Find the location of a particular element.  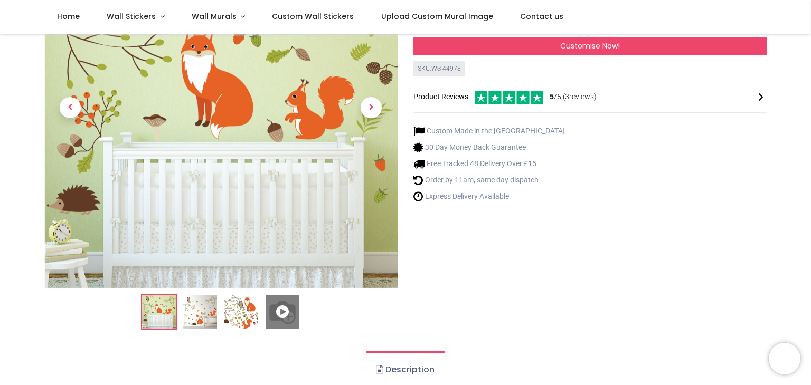

span: Contact us is located at coordinates (542, 16).